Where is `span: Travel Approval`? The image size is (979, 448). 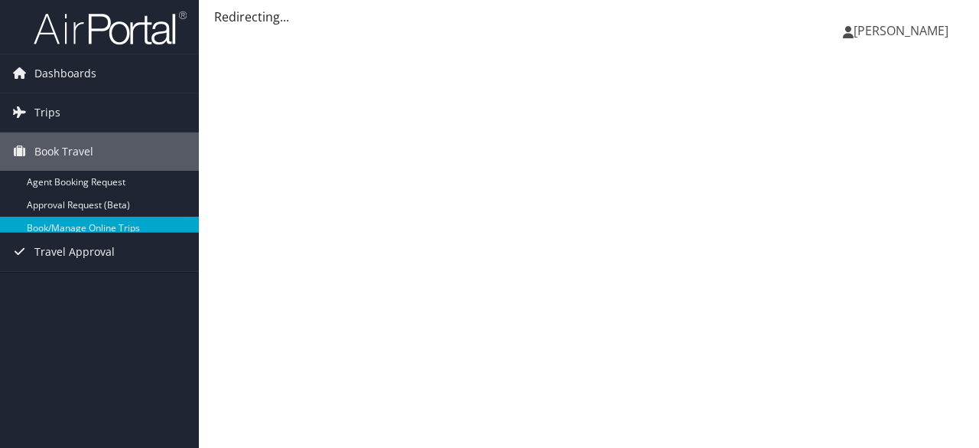
span: Travel Approval is located at coordinates (74, 252).